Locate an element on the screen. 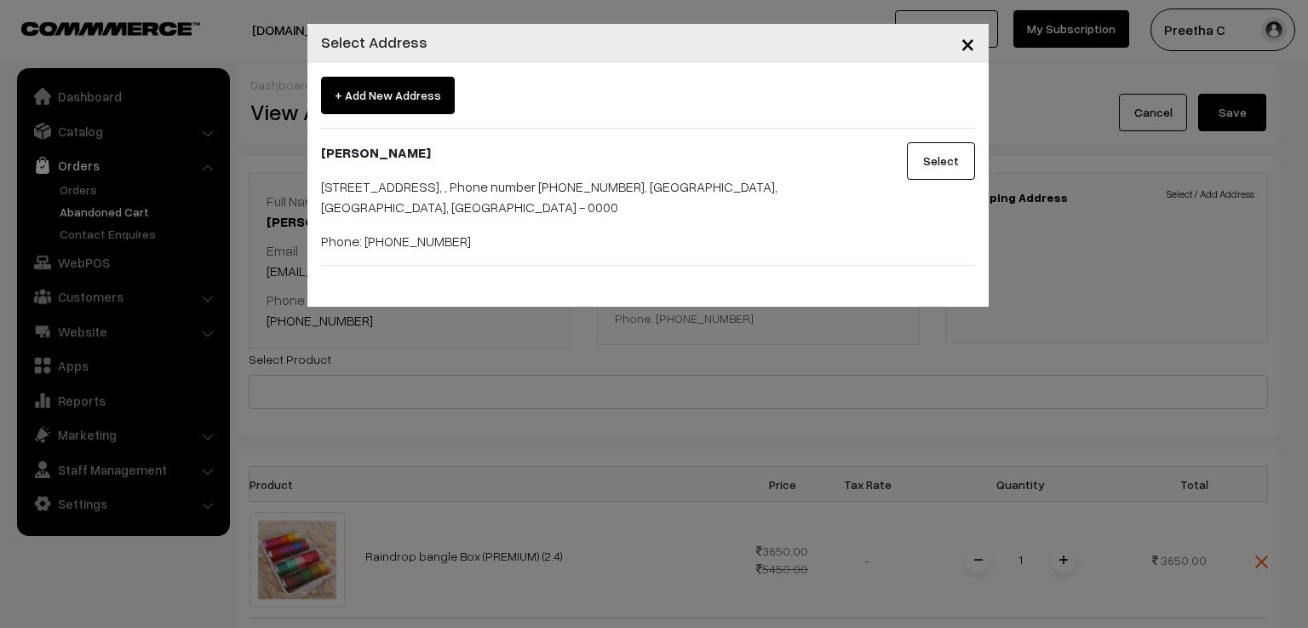 Image resolution: width=1308 pixels, height=628 pixels. button: Select is located at coordinates (941, 161).